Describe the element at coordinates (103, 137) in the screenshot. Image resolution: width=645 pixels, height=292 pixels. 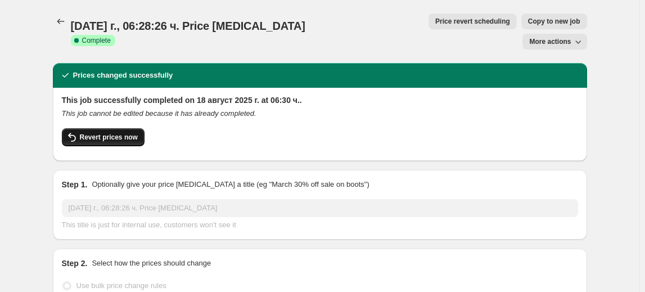
I see `button: Revert prices now` at that location.